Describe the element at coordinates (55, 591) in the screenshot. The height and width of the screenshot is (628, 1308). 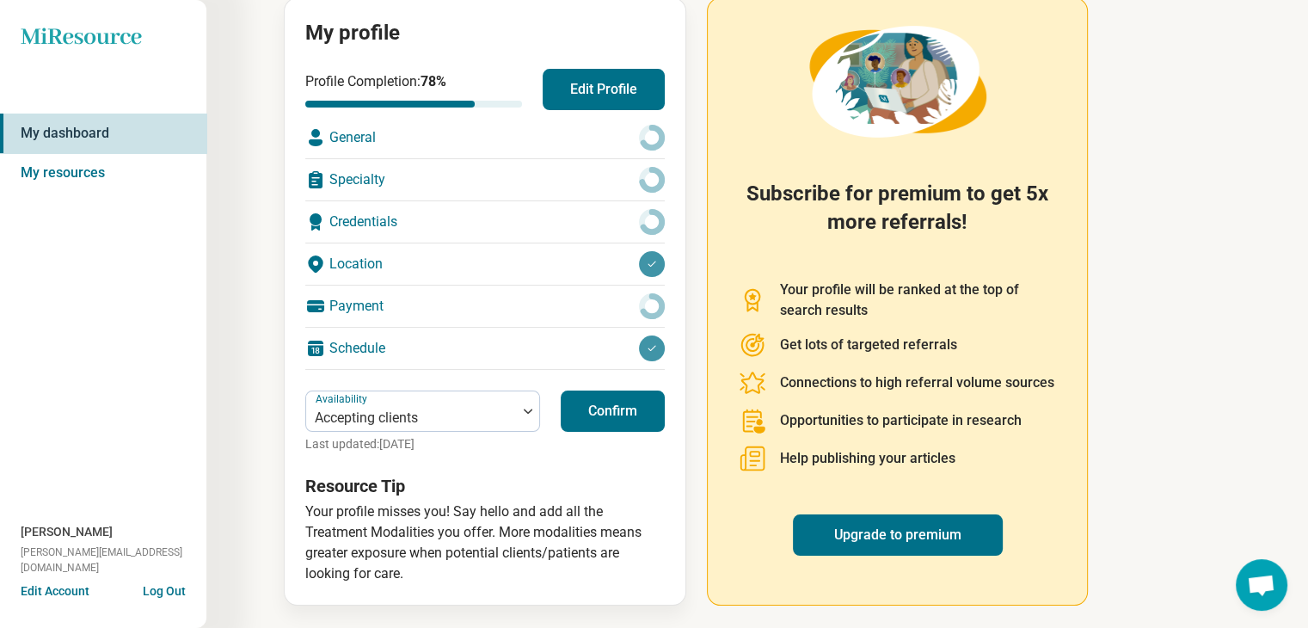
I see `button: Edit Account` at that location.